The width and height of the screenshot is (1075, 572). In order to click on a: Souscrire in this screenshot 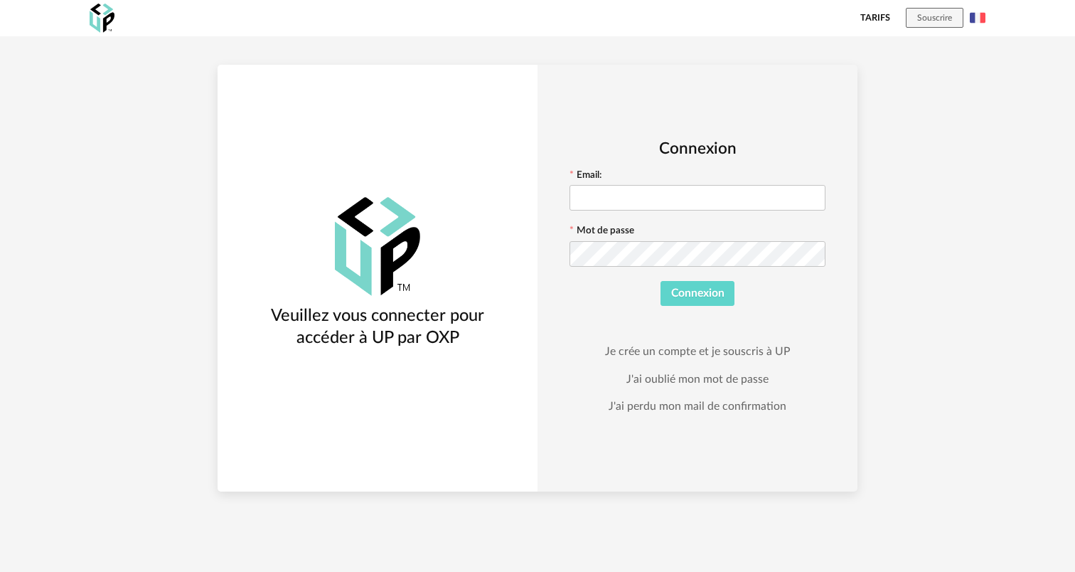, I will do `click(935, 18)`.